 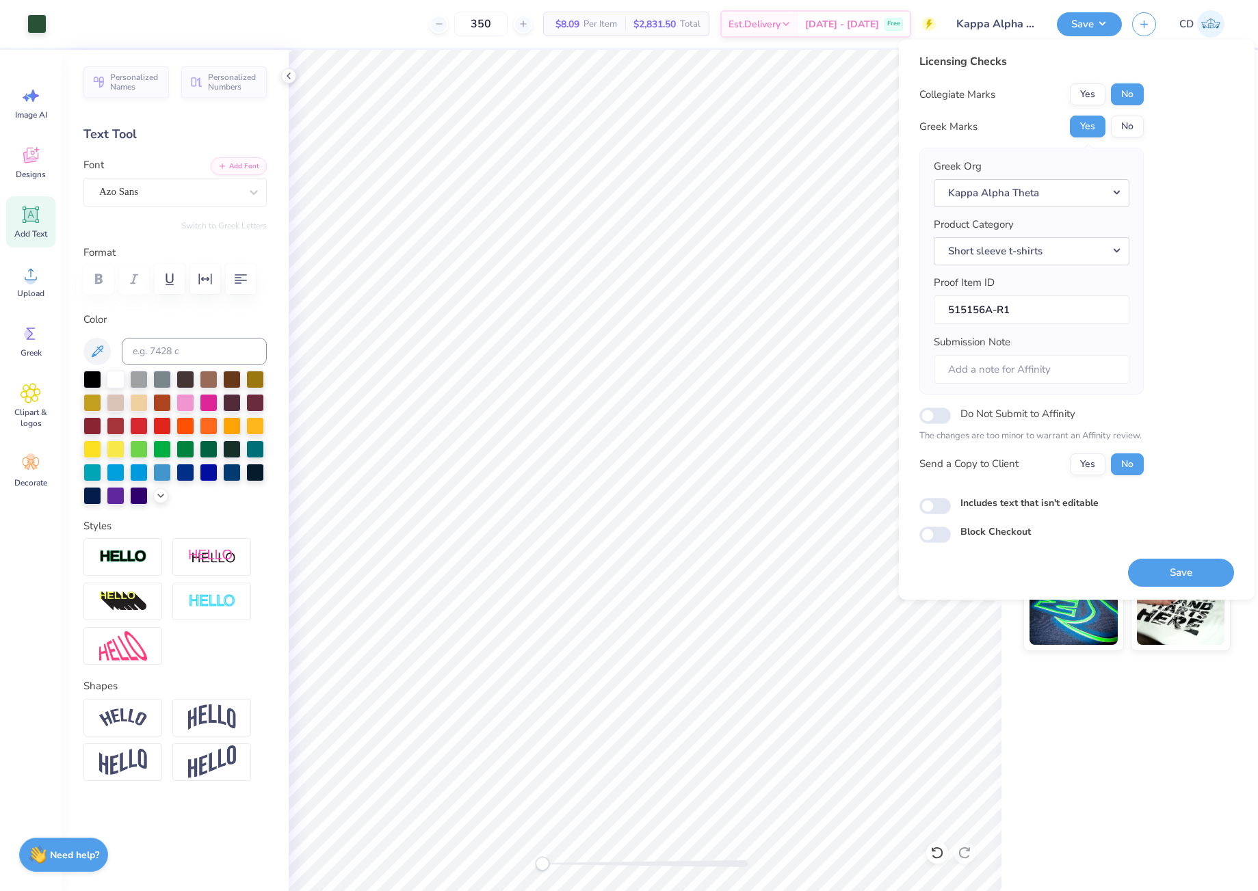 I want to click on span: Clipart & logos, so click(x=31, y=418).